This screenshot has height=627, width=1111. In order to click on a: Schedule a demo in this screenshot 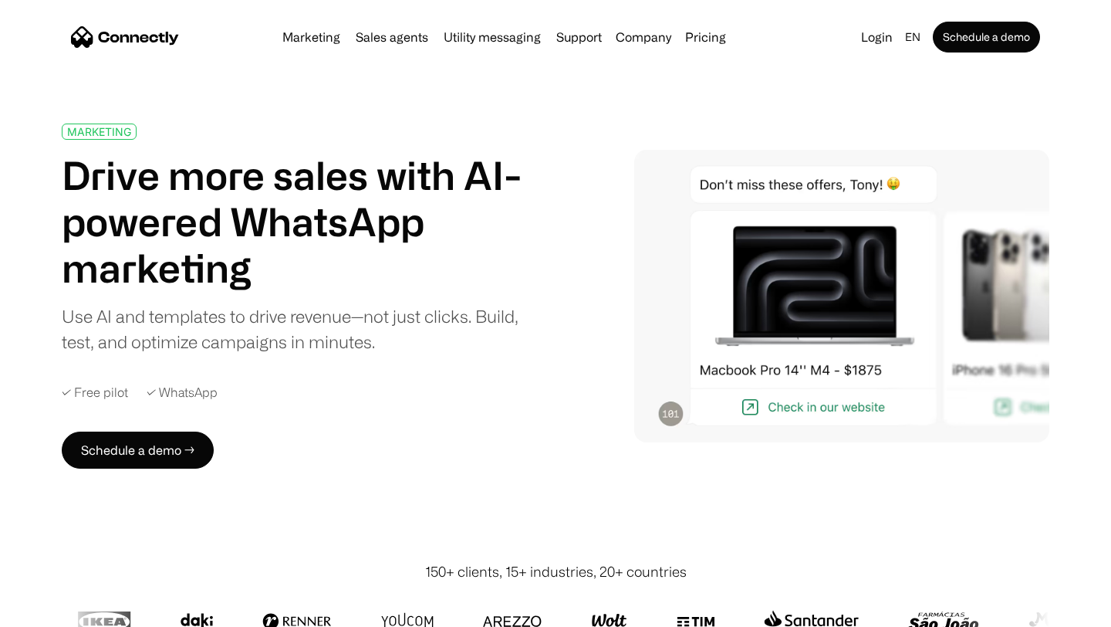, I will do `click(986, 37)`.